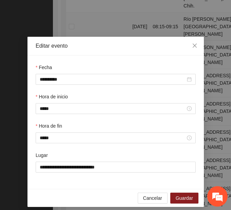 Image resolution: width=231 pixels, height=210 pixels. Describe the element at coordinates (67, 101) in the screenshot. I see `span: Estamos en línea.` at that location.